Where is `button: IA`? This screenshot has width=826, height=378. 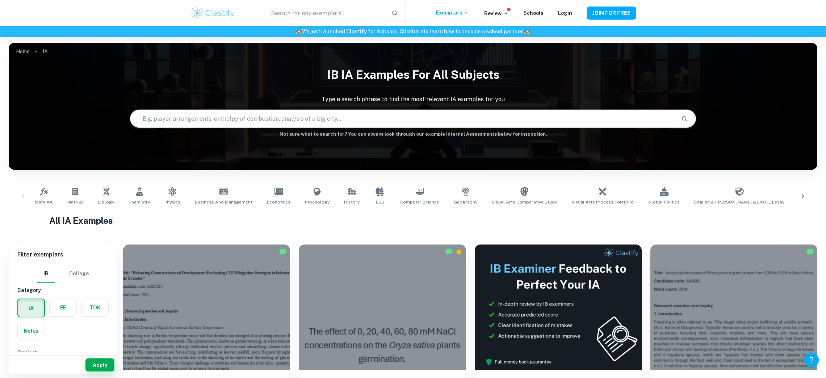 button: IA is located at coordinates (31, 308).